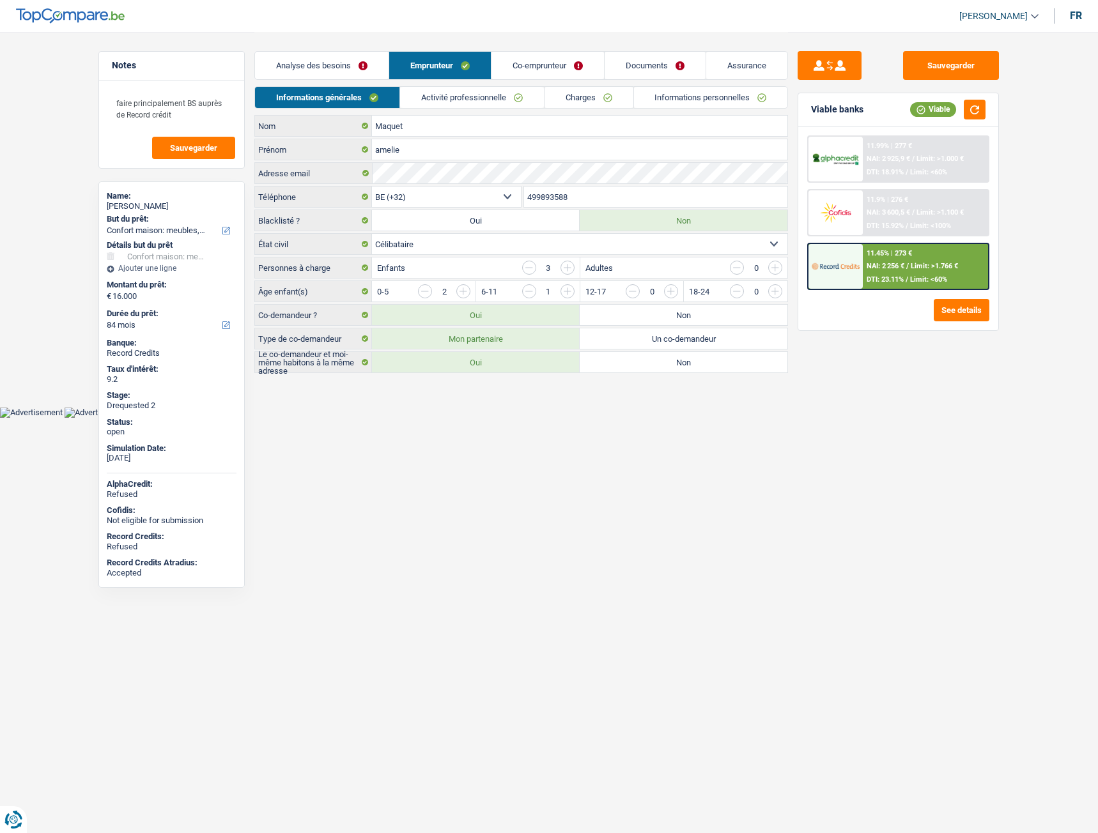 The image size is (1098, 833). I want to click on a: Informations générales, so click(327, 97).